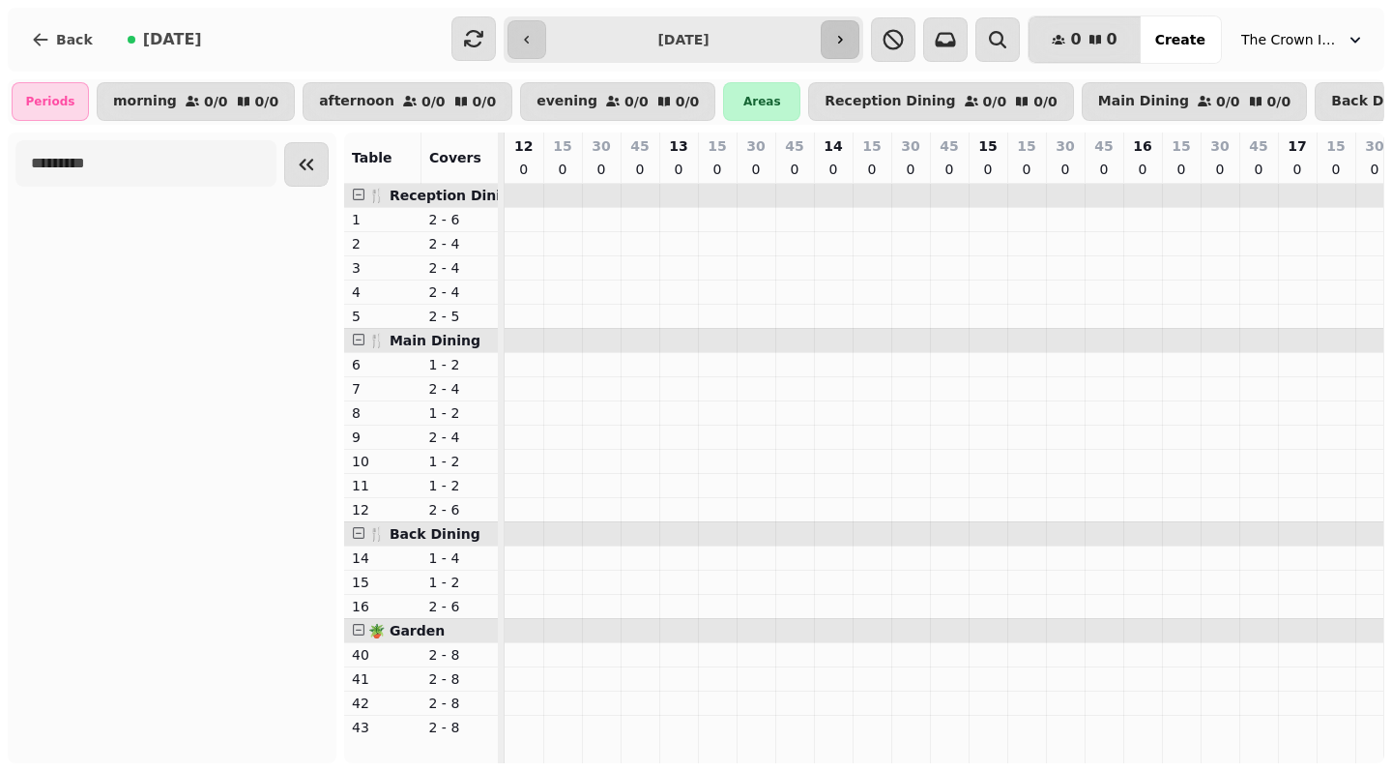 The image size is (1392, 771). I want to click on button: Reception Dining0/00/0, so click(941, 102).